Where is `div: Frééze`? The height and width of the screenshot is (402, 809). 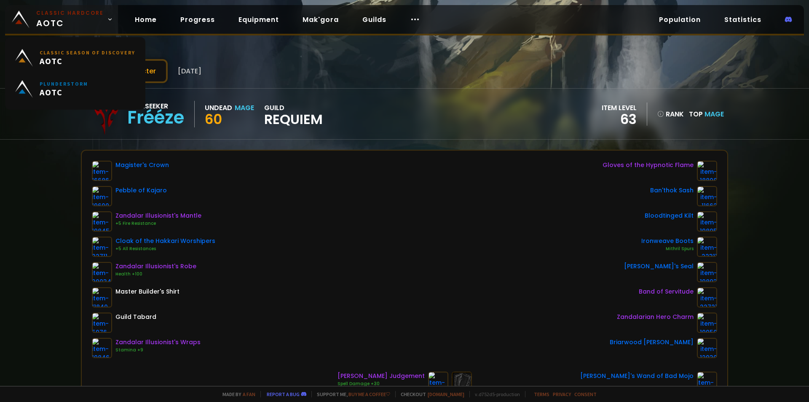 div: Frééze is located at coordinates (156, 118).